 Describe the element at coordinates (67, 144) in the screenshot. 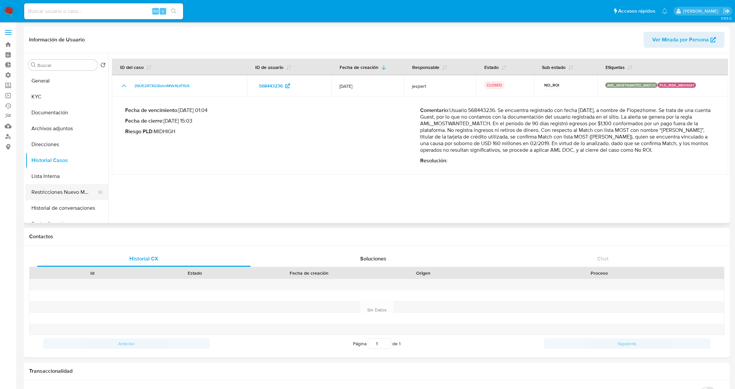

I see `button: Direcciones` at that location.